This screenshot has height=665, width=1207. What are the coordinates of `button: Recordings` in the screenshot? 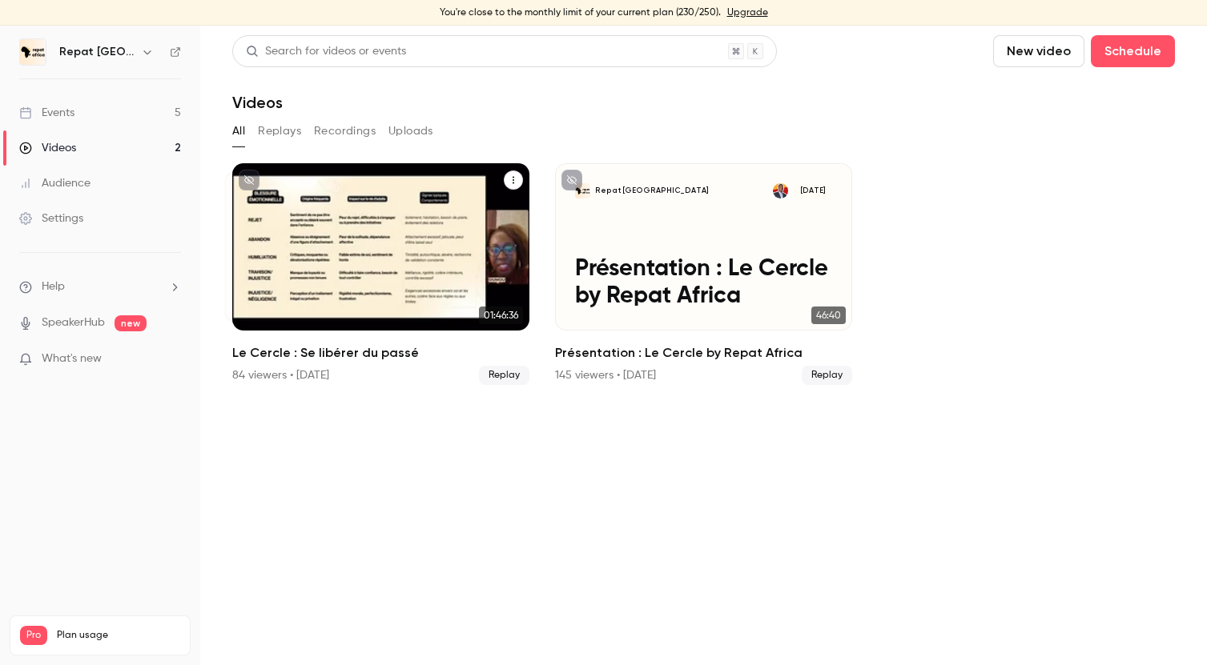 It's located at (344, 131).